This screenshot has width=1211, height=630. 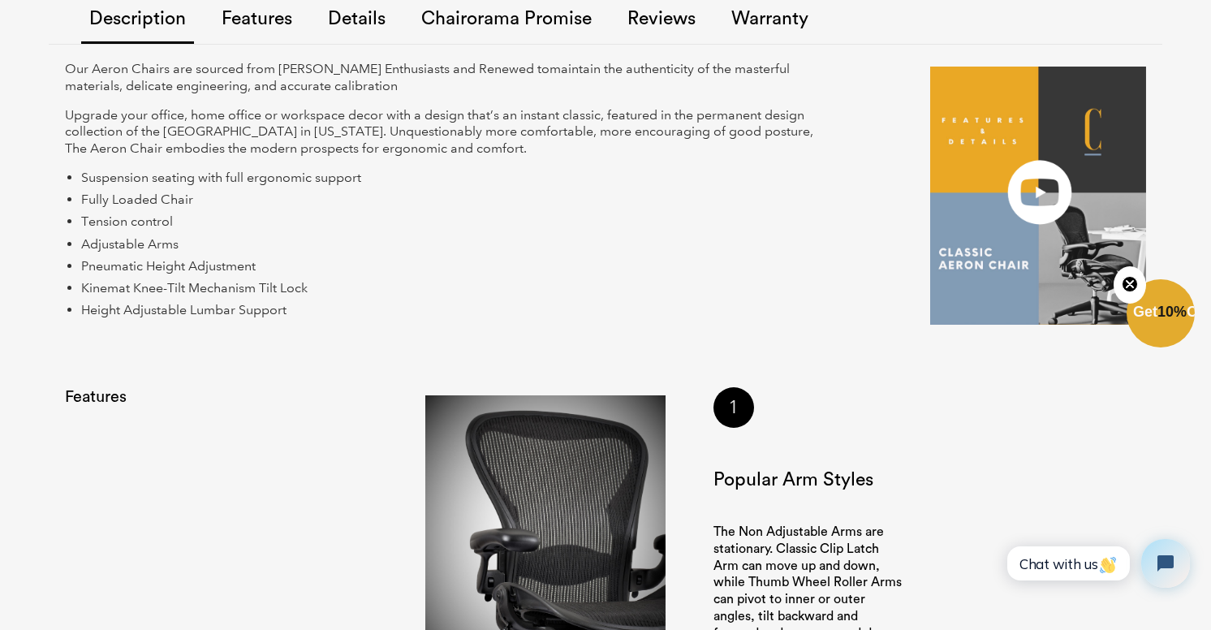 What do you see at coordinates (1130, 285) in the screenshot?
I see `button: Close teaser` at bounding box center [1130, 285].